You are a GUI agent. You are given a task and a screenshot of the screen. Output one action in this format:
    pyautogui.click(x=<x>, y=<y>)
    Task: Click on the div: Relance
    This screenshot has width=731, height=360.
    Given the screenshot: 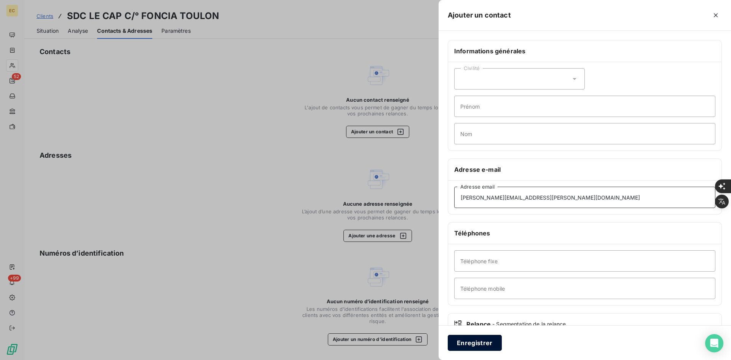 What is the action you would take?
    pyautogui.click(x=585, y=324)
    